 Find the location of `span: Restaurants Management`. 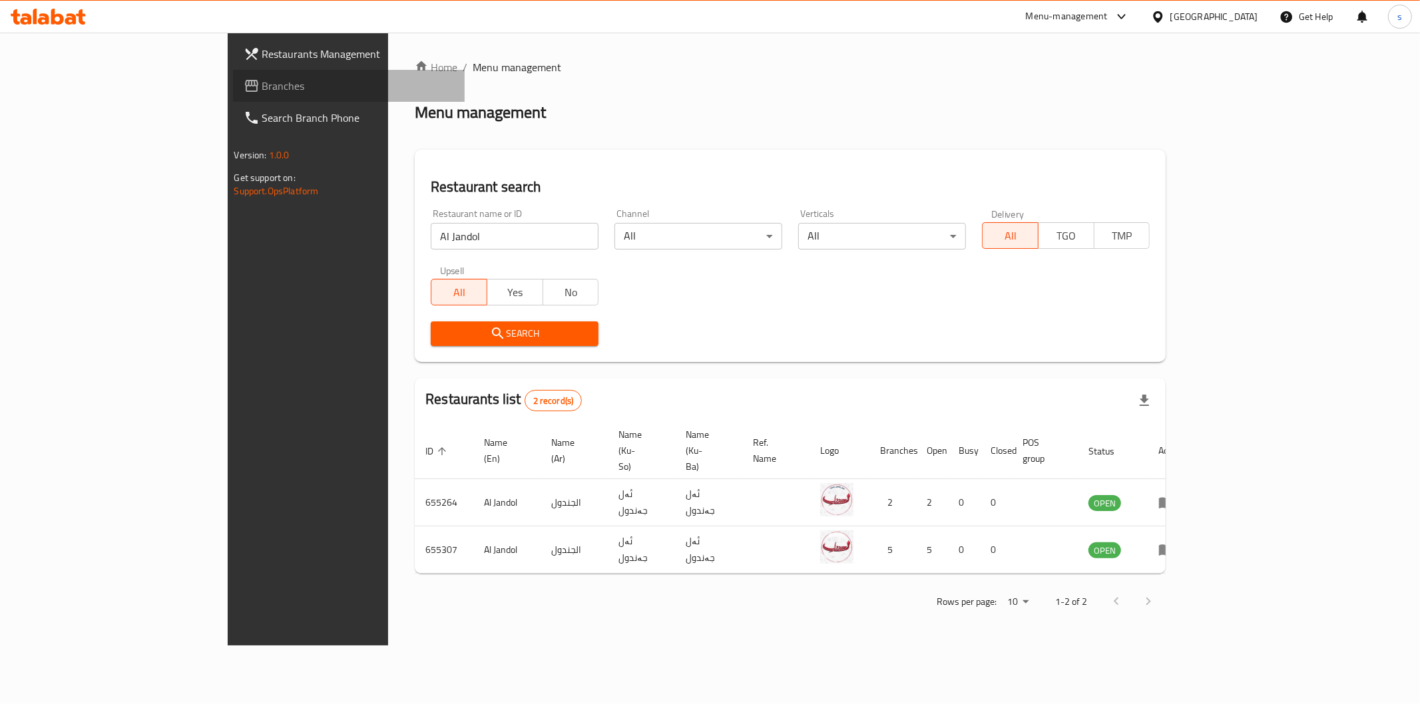

span: Restaurants Management is located at coordinates (358, 54).